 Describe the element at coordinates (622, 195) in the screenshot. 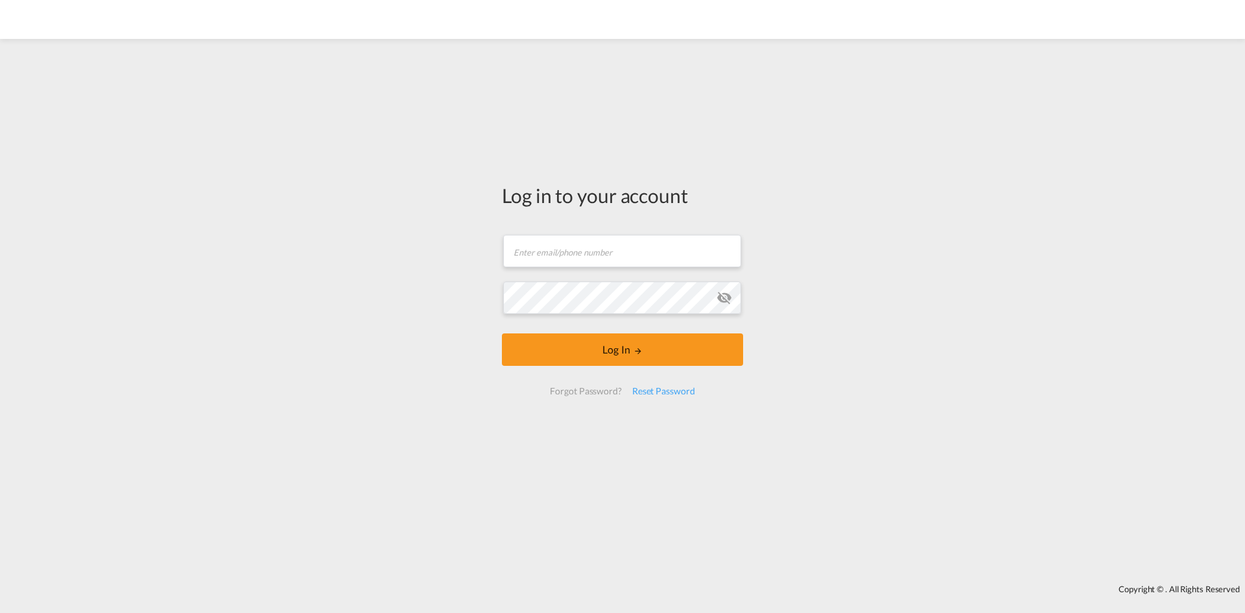

I see `div: Log in to your account` at that location.